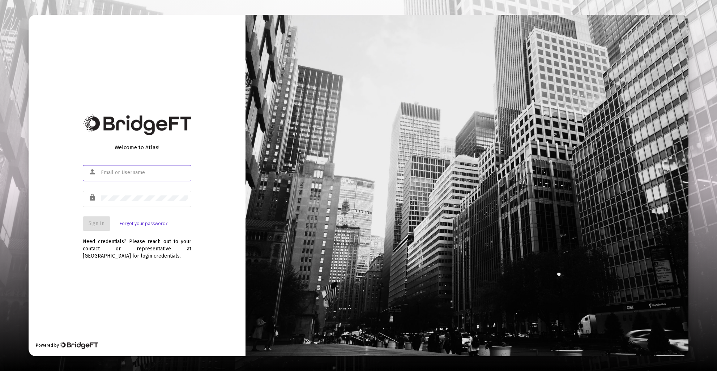 The width and height of the screenshot is (717, 371). I want to click on input: Email or Username, so click(144, 173).